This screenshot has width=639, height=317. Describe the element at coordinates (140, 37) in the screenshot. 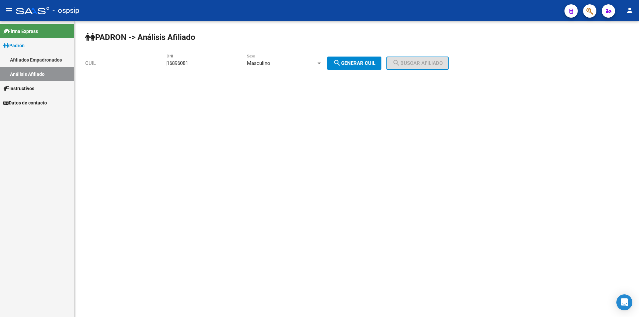

I see `strong: PADRON -> Análisis Afiliado` at that location.